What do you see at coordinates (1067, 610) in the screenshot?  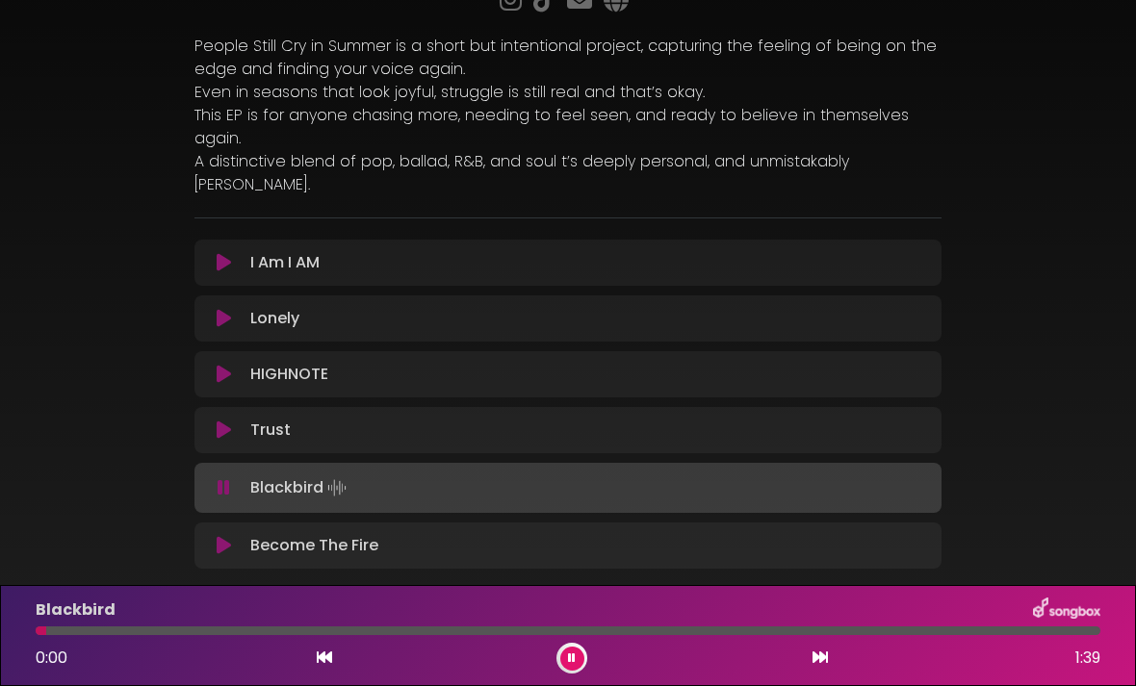 I see `img: songbox-logo-white.png` at bounding box center [1067, 610].